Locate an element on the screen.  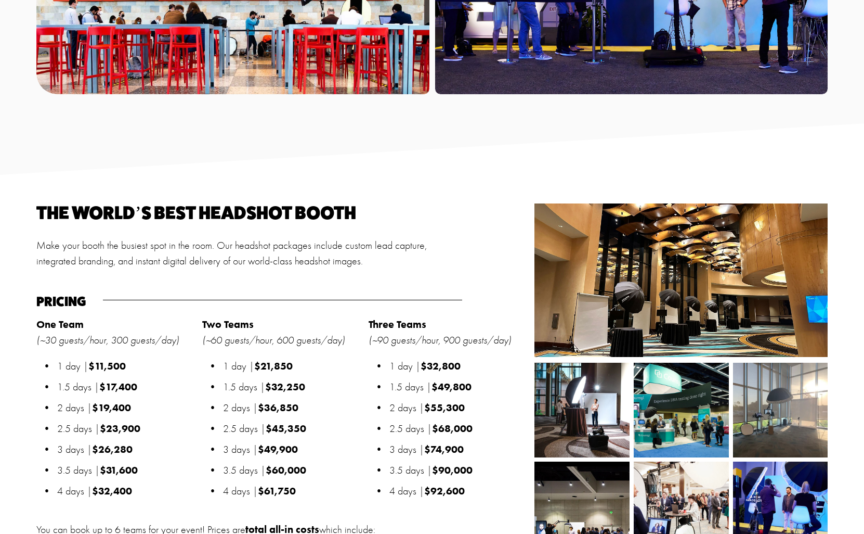
strong: $32,250 is located at coordinates (285, 386).